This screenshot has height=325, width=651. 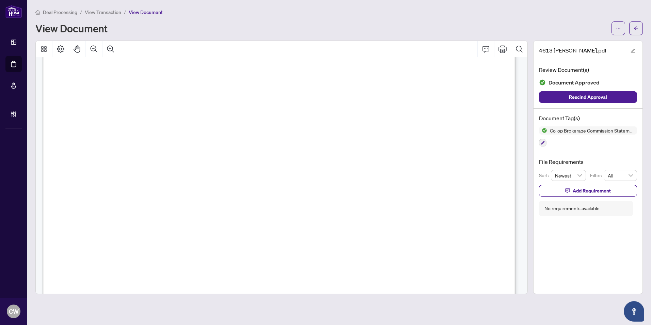 I want to click on button: Rescind Approval, so click(x=588, y=97).